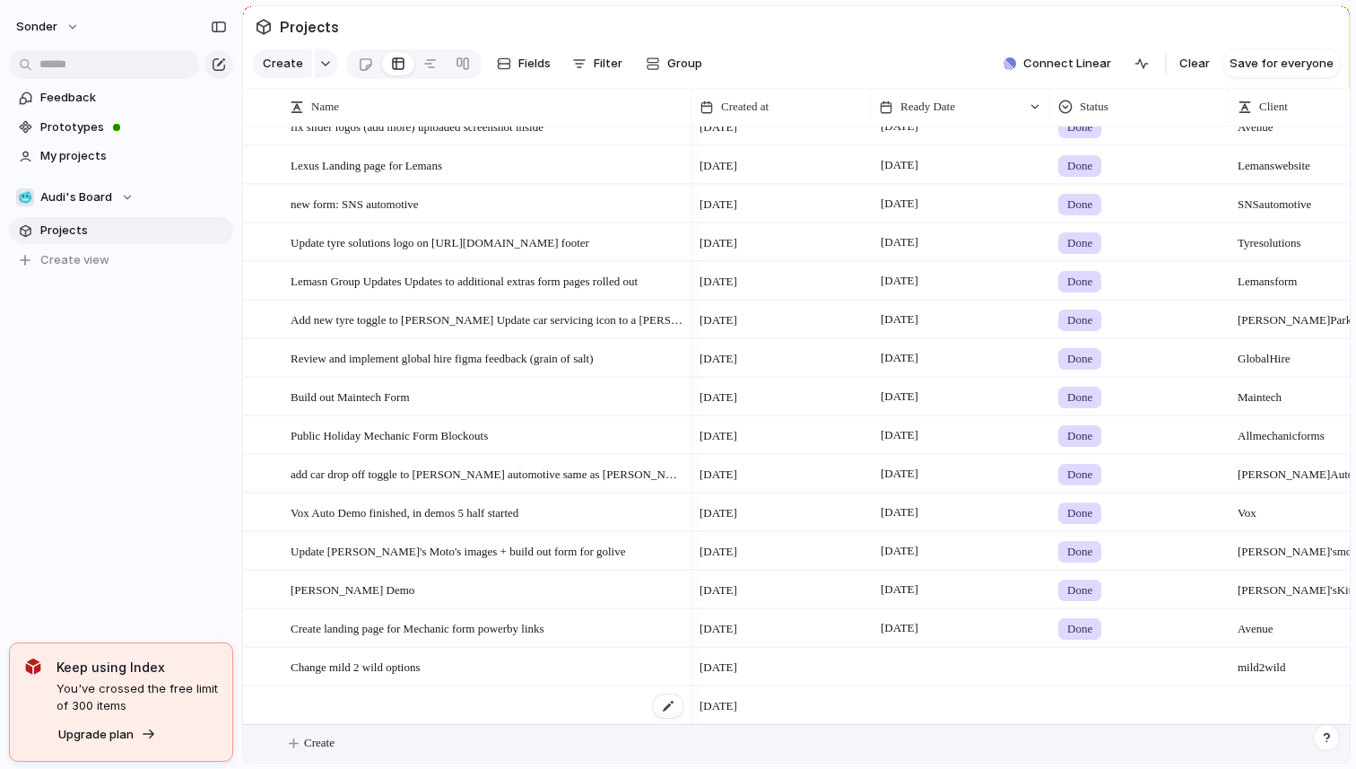  I want to click on span: Client, so click(1274, 107).